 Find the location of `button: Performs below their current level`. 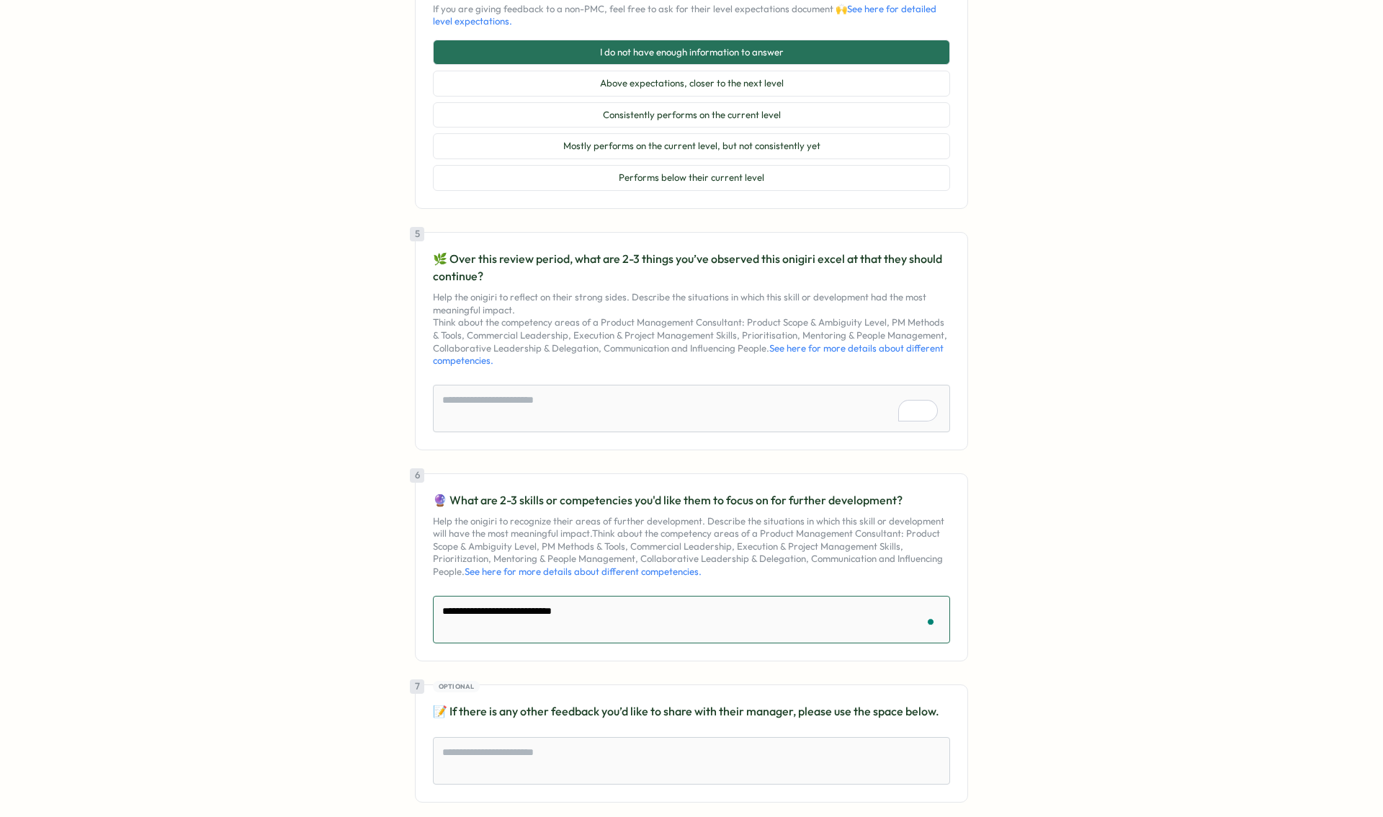

button: Performs below their current level is located at coordinates (692, 178).